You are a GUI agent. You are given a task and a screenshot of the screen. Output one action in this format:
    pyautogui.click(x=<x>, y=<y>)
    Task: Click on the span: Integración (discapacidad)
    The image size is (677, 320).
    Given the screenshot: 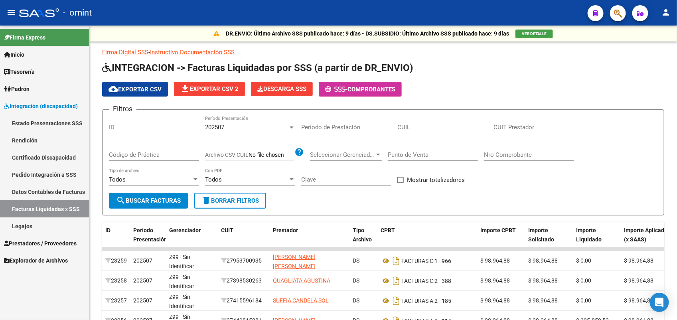 What is the action you would take?
    pyautogui.click(x=41, y=106)
    